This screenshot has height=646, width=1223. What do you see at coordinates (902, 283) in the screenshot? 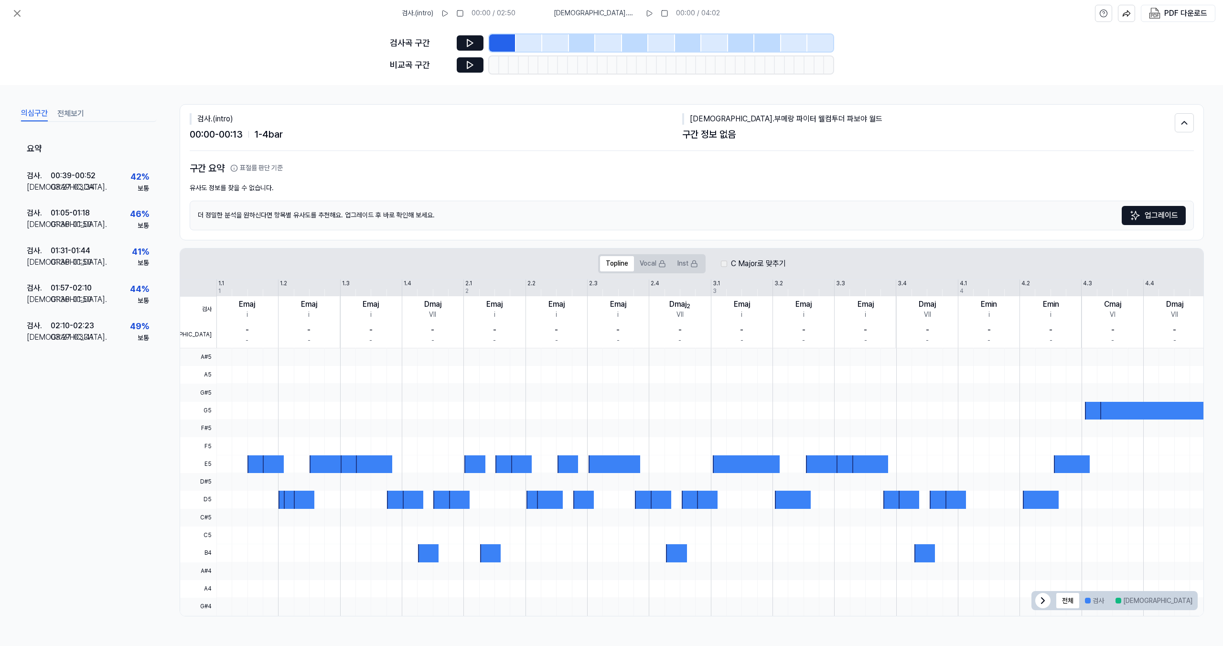
I see `div: 3.4` at bounding box center [902, 283].